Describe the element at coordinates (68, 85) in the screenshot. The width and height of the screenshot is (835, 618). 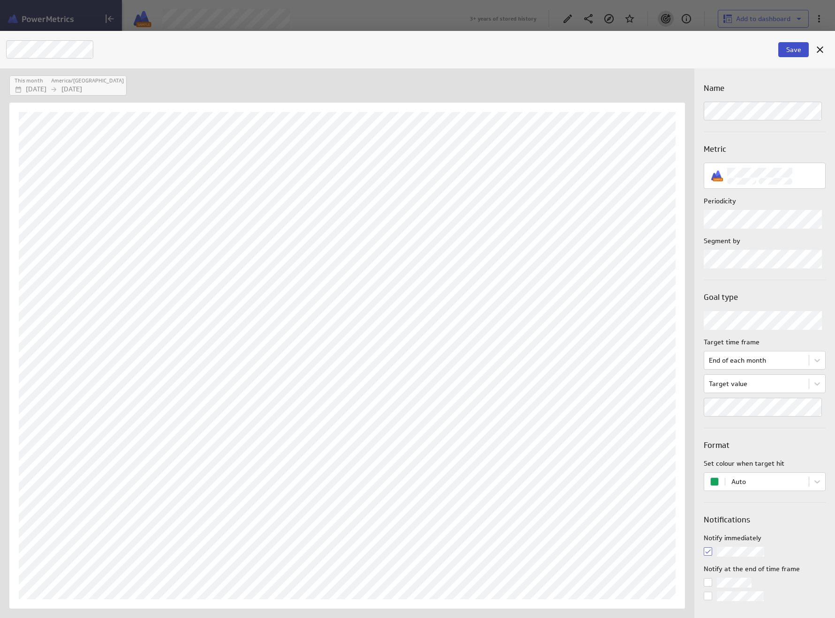
I see `div: Aug 01 2025 to Aug 31 2025 America/Toronto (GMT-4:00)` at that location.